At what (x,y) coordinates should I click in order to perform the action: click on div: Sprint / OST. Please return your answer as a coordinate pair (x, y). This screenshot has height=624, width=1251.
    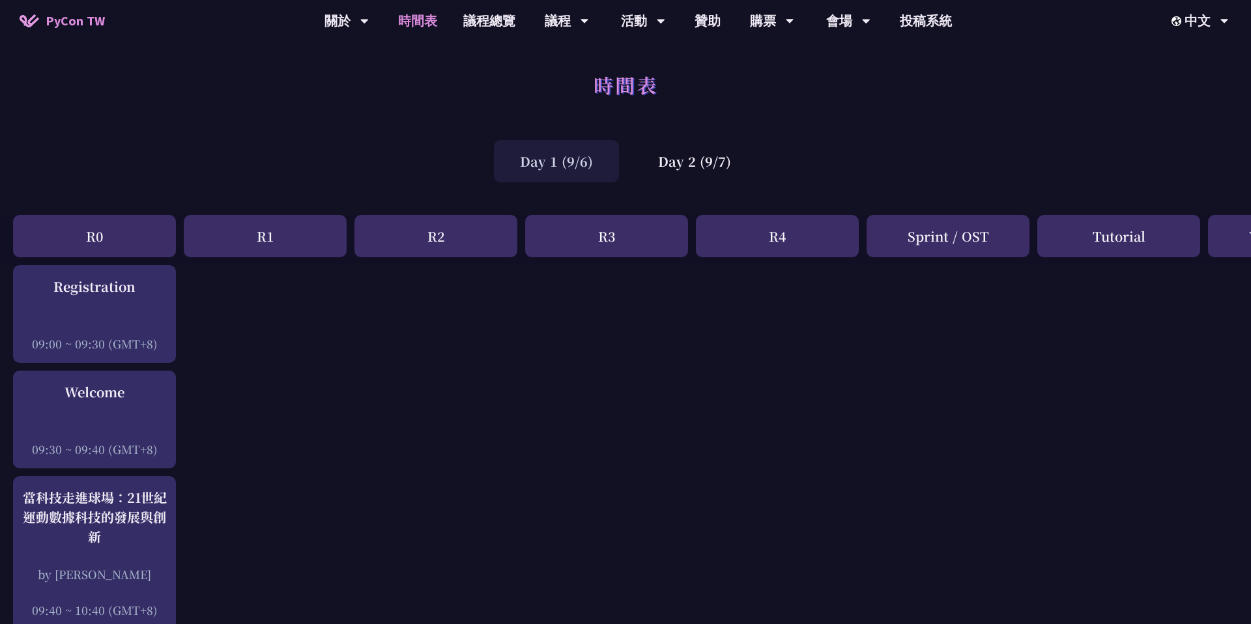
    Looking at the image, I should click on (948, 236).